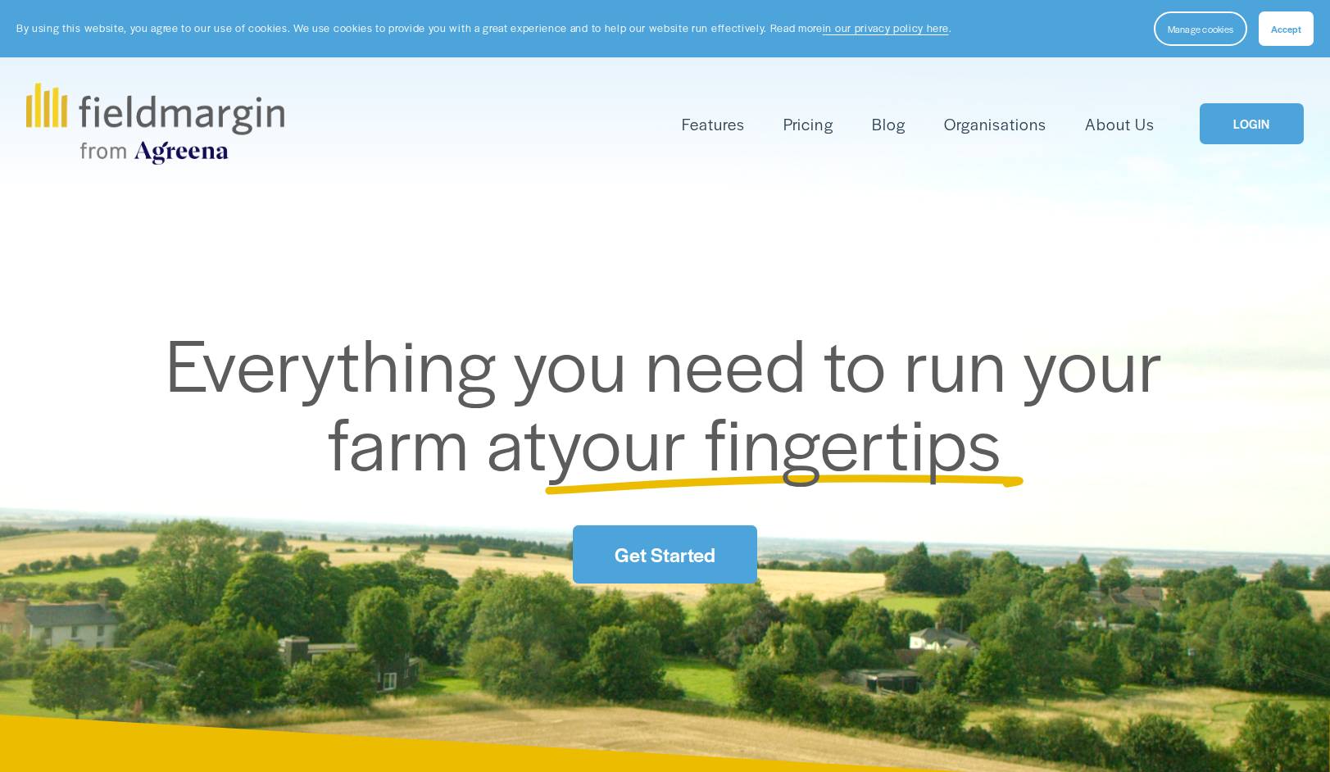 The width and height of the screenshot is (1330, 772). What do you see at coordinates (886, 28) in the screenshot?
I see `a: in our privacy policy here` at bounding box center [886, 28].